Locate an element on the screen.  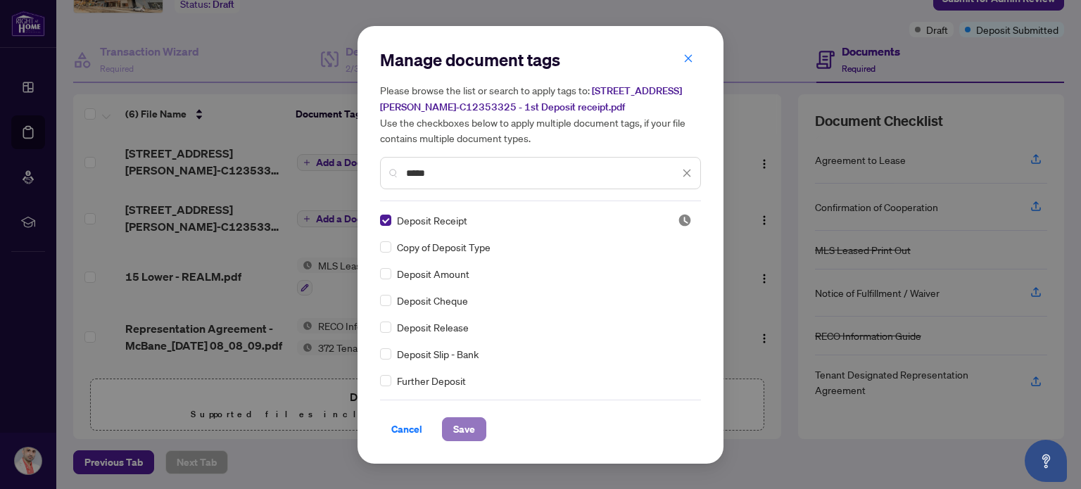
button: Open asap is located at coordinates (1046, 461).